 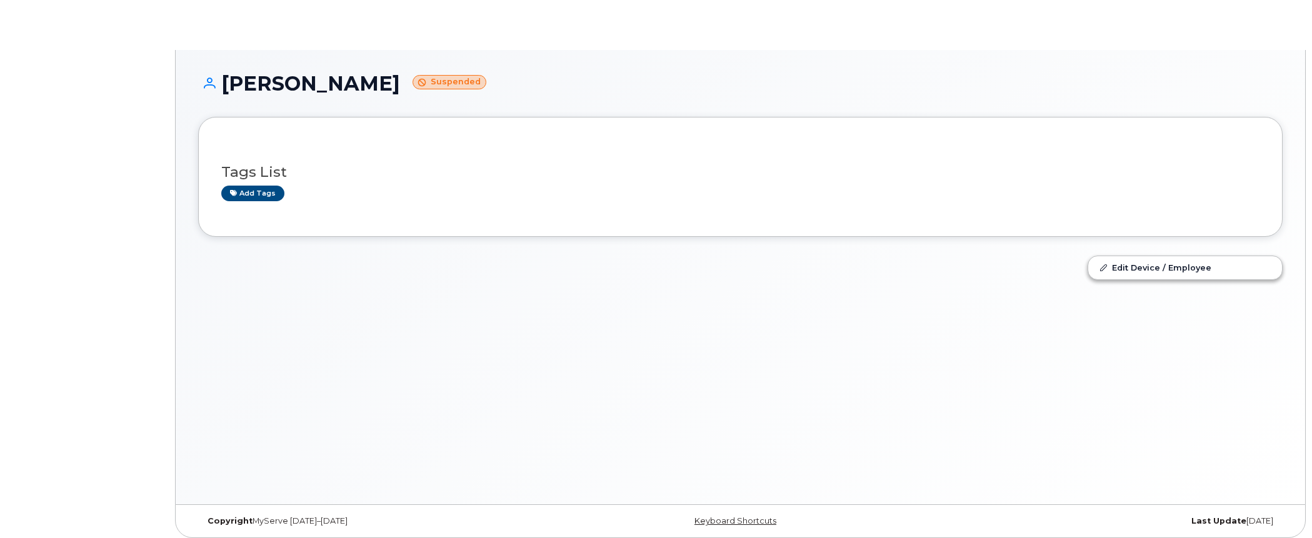 I want to click on strong: Last Update, so click(x=1219, y=521).